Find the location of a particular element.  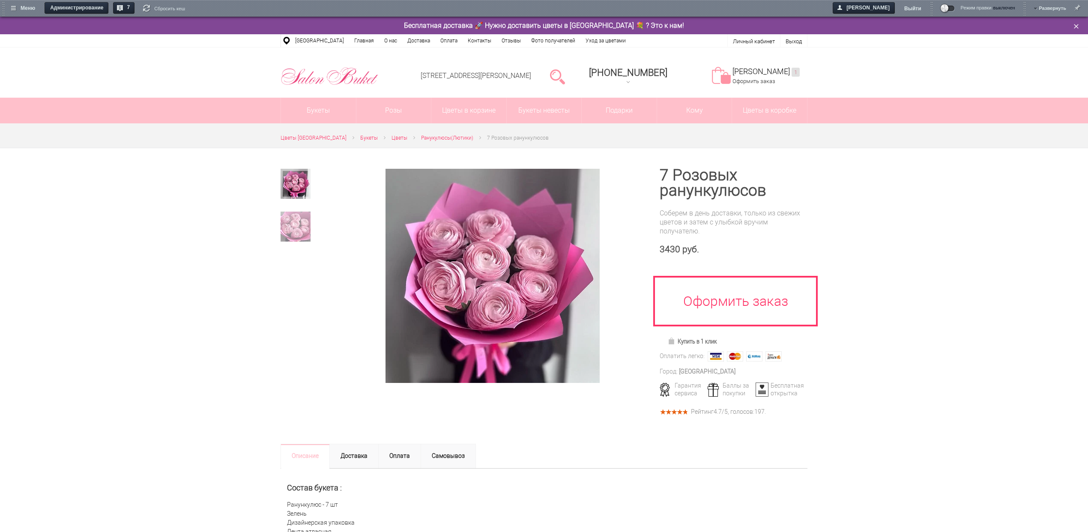

a: 7 is located at coordinates (124, 8).